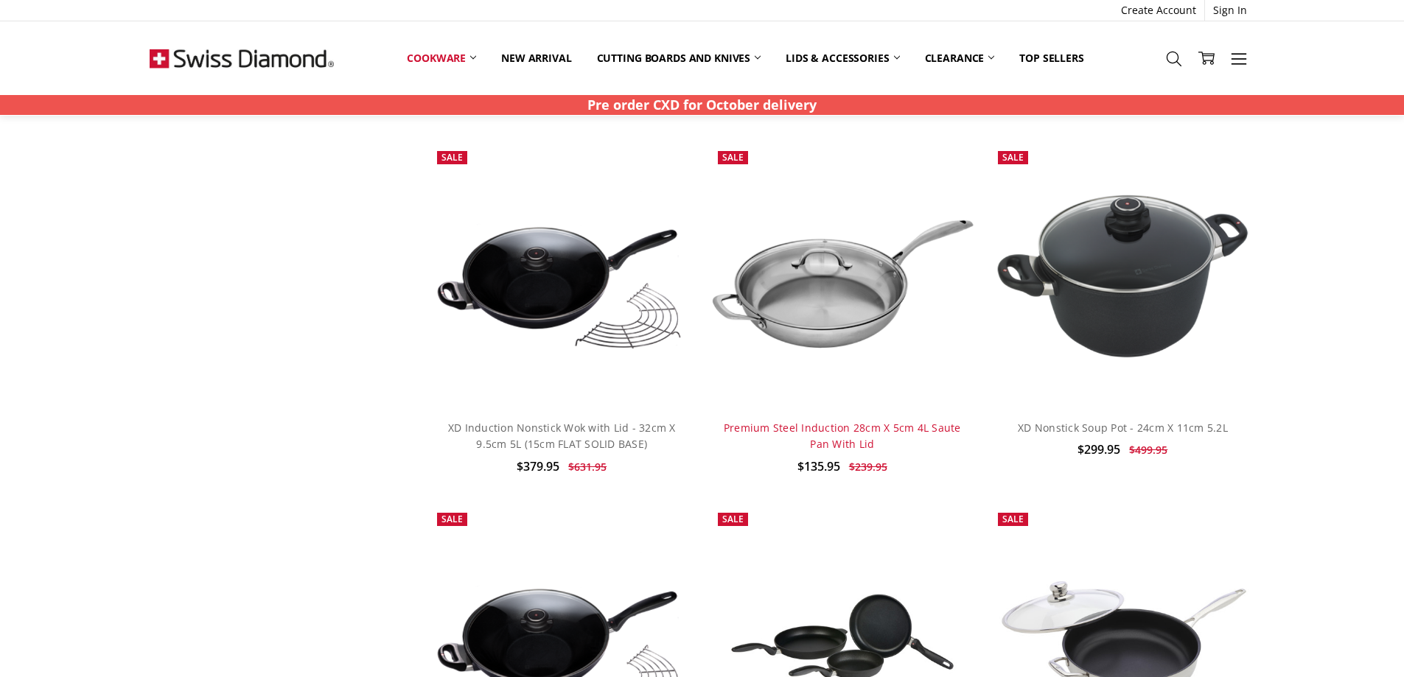 This screenshot has width=1404, height=677. Describe the element at coordinates (960, 58) in the screenshot. I see `a: Clearance` at that location.